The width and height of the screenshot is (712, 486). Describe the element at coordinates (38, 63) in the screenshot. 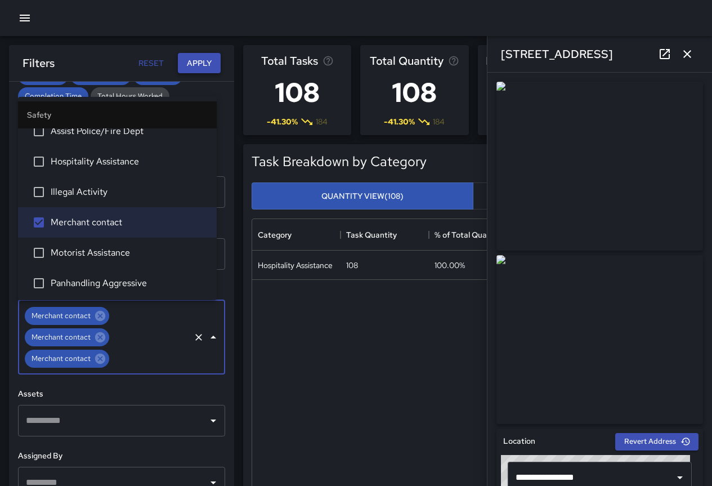

I see `h6: Filters` at that location.